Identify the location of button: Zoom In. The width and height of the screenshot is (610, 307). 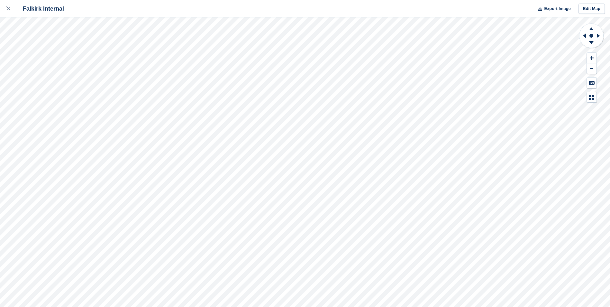
(591, 58).